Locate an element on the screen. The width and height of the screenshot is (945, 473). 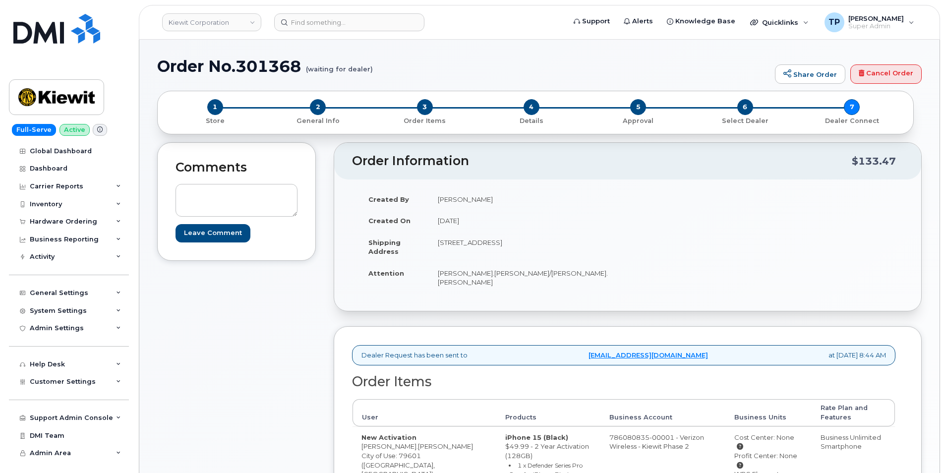
p: Select Dealer is located at coordinates (745, 121).